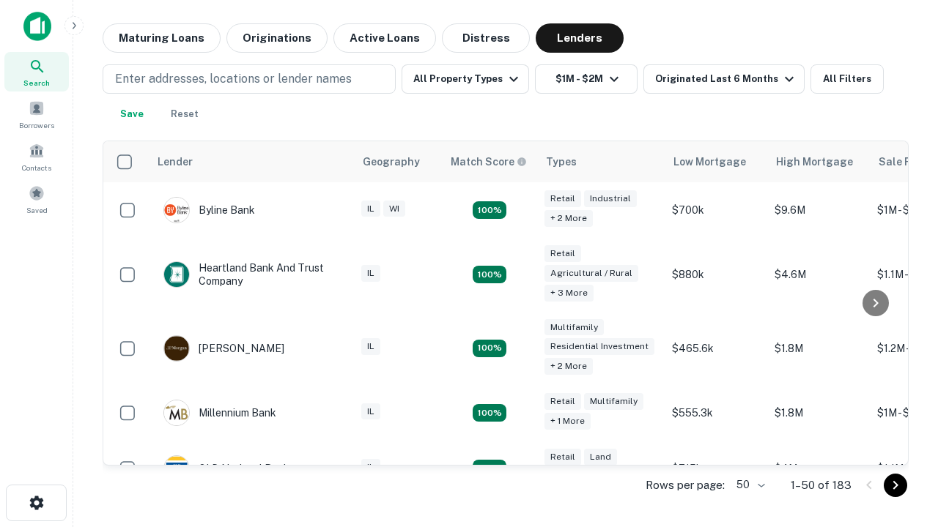  I want to click on td: $700k, so click(716, 210).